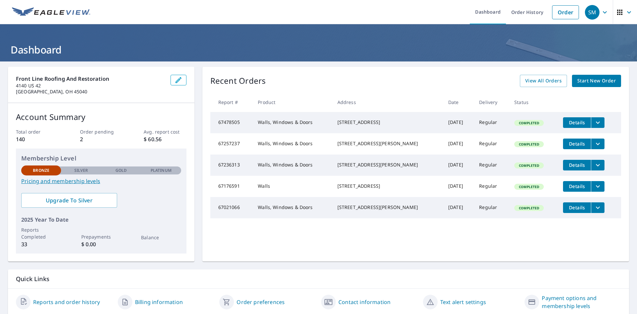 This screenshot has height=314, width=637. I want to click on button: detailsBtn-67257237, so click(577, 144).